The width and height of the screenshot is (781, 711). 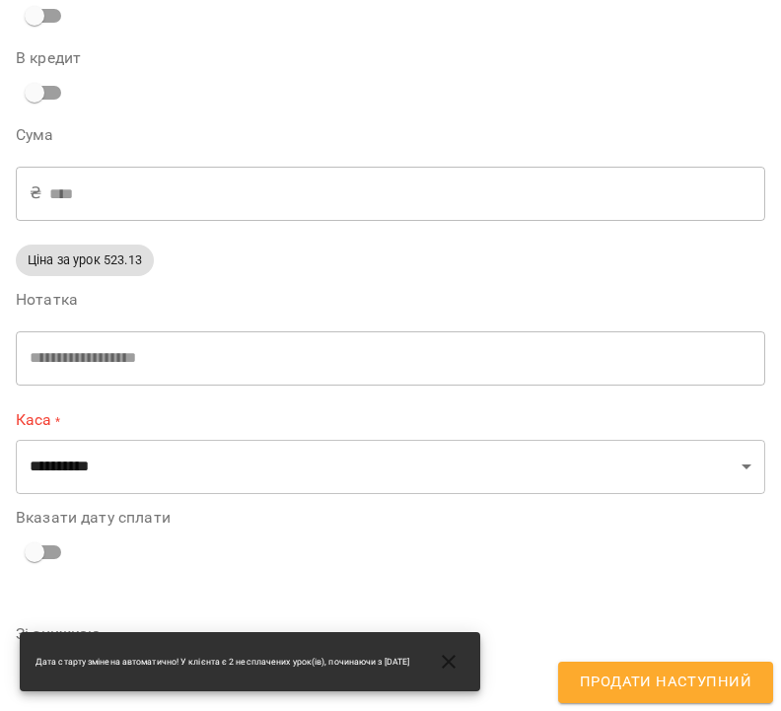 I want to click on label: Вказати дату сплати, so click(x=391, y=518).